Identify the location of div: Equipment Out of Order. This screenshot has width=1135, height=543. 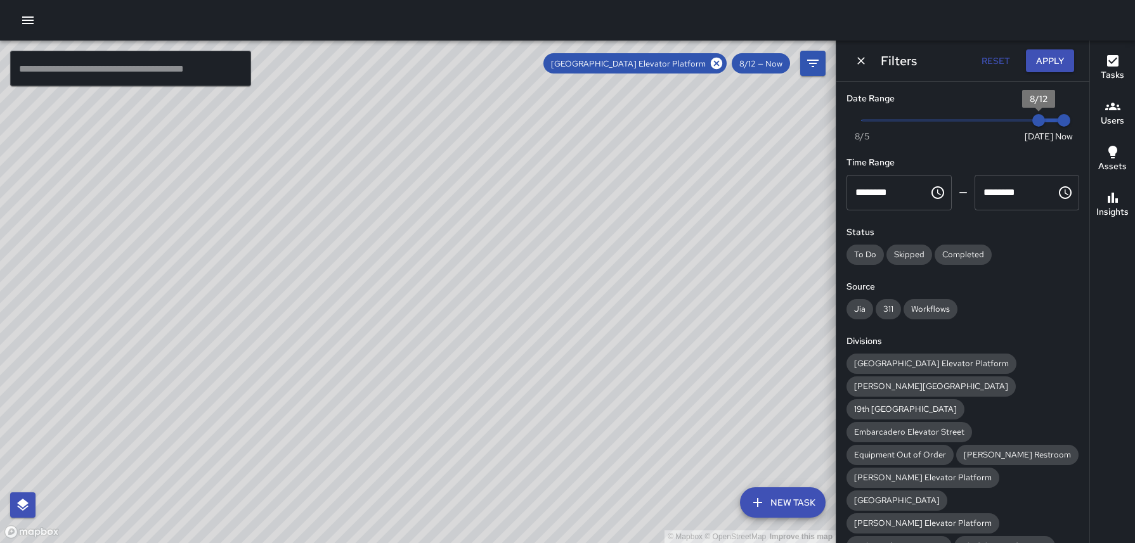
(900, 455).